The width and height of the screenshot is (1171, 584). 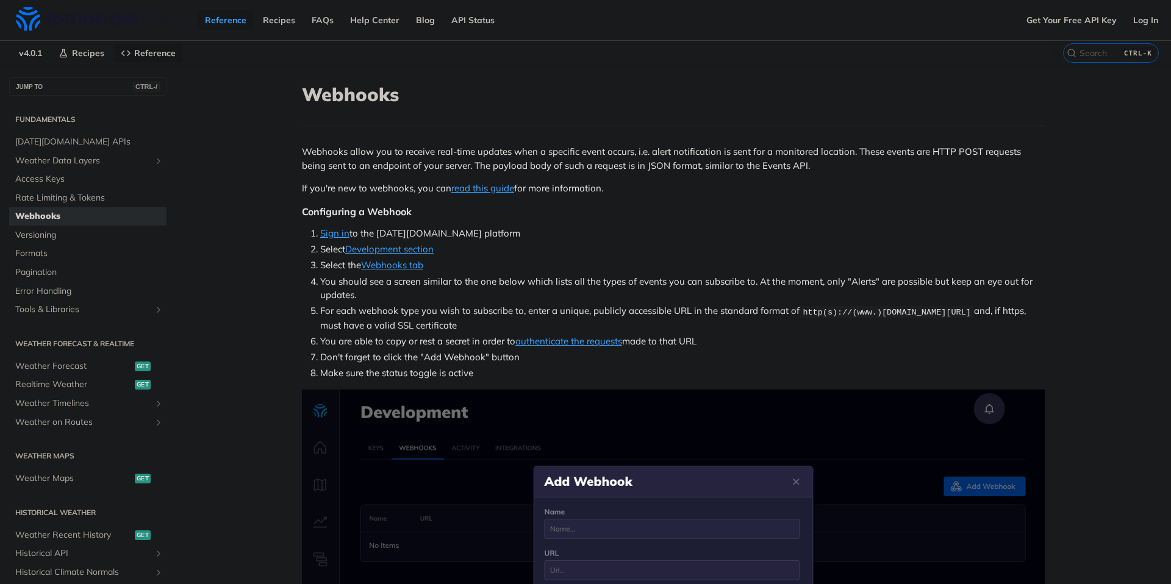 I want to click on a: Access Keys, so click(x=88, y=179).